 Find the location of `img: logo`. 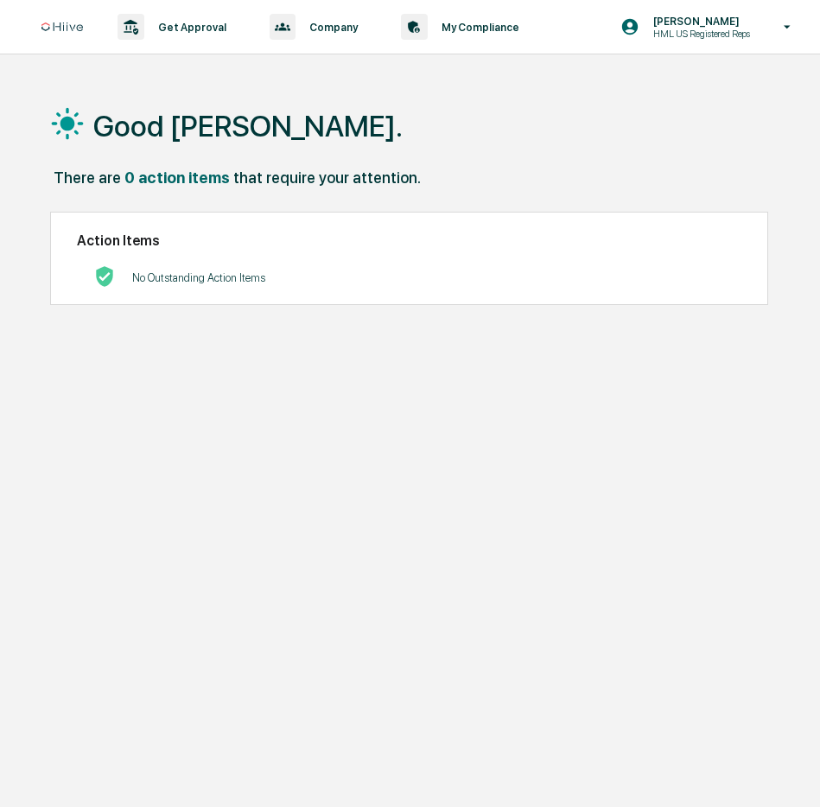

img: logo is located at coordinates (62, 27).